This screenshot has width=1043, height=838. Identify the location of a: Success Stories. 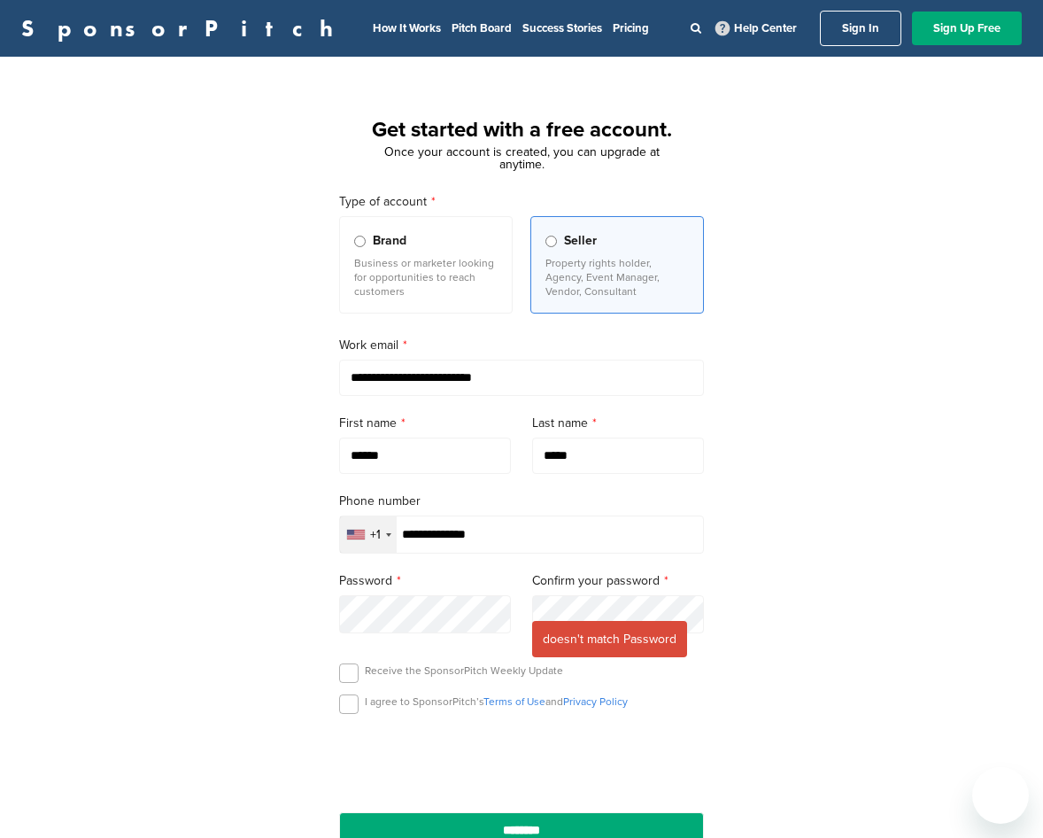
(562, 28).